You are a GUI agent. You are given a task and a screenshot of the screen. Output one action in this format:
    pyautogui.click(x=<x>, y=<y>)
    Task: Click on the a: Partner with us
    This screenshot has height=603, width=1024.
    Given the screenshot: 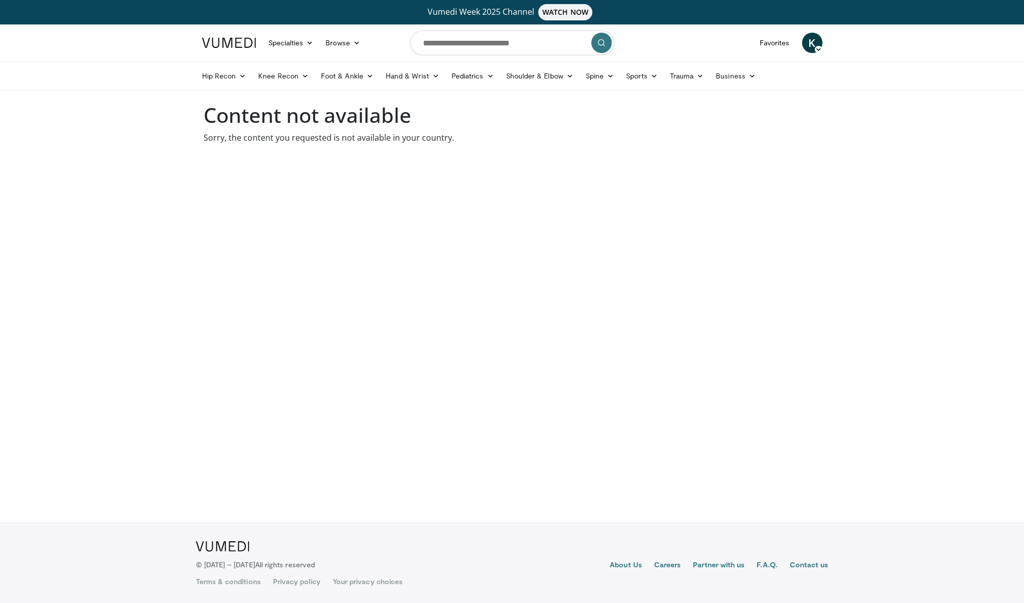 What is the action you would take?
    pyautogui.click(x=718, y=566)
    